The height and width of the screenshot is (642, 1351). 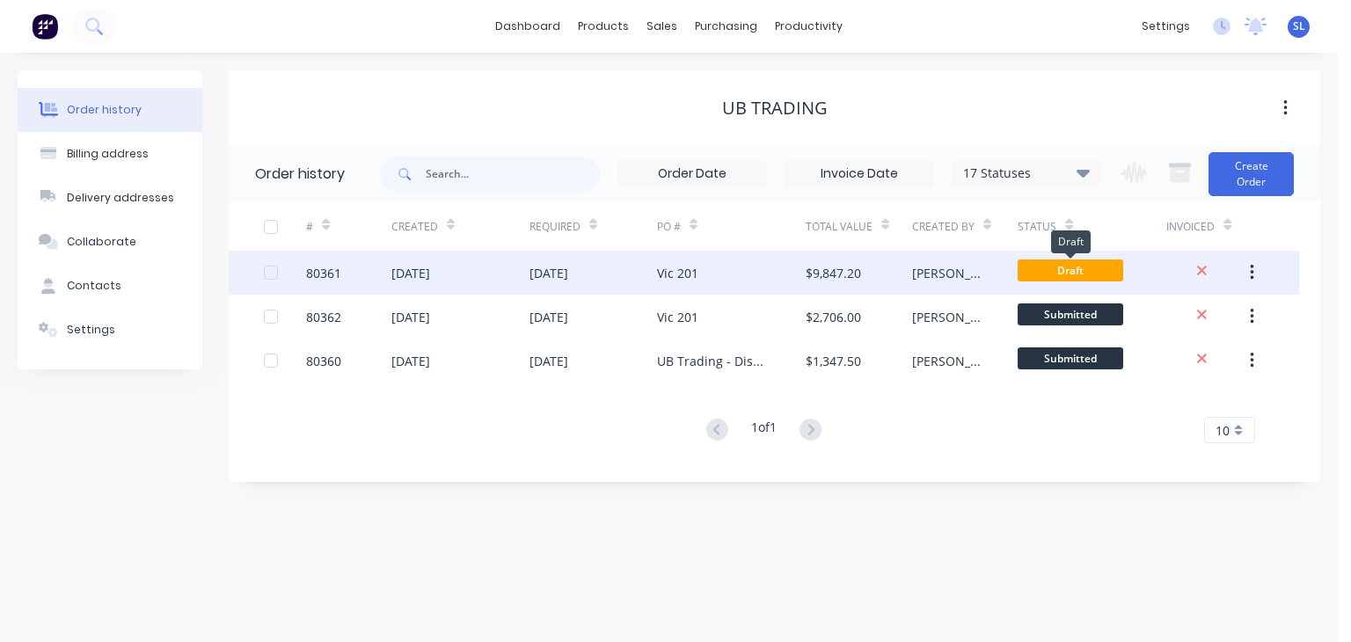 What do you see at coordinates (603, 26) in the screenshot?
I see `div: products` at bounding box center [603, 26].